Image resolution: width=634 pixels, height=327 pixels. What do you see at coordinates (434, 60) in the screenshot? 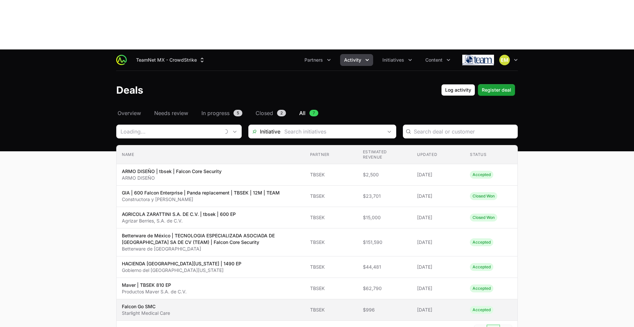
I see `span: Content` at bounding box center [434, 60].